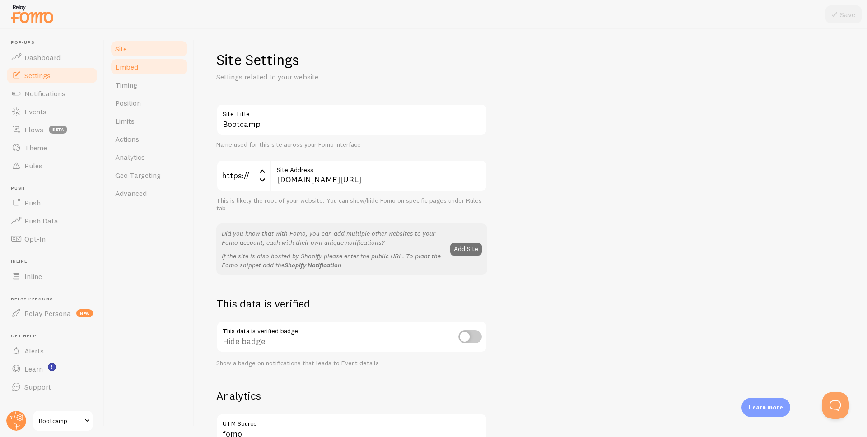  I want to click on span: Embed, so click(126, 67).